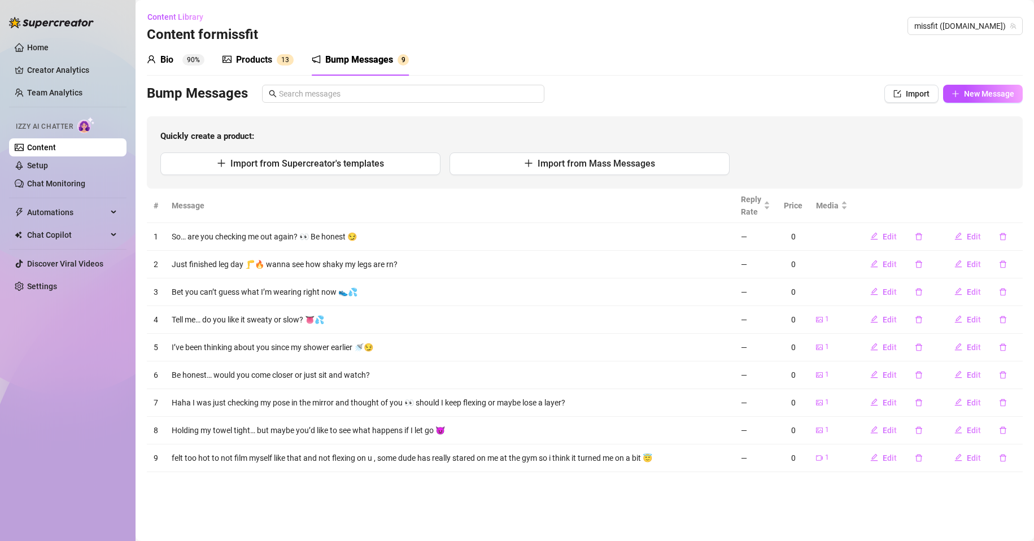 This screenshot has height=541, width=1034. What do you see at coordinates (965, 26) in the screenshot?
I see `span: missfit (miss.fit)` at bounding box center [965, 26].